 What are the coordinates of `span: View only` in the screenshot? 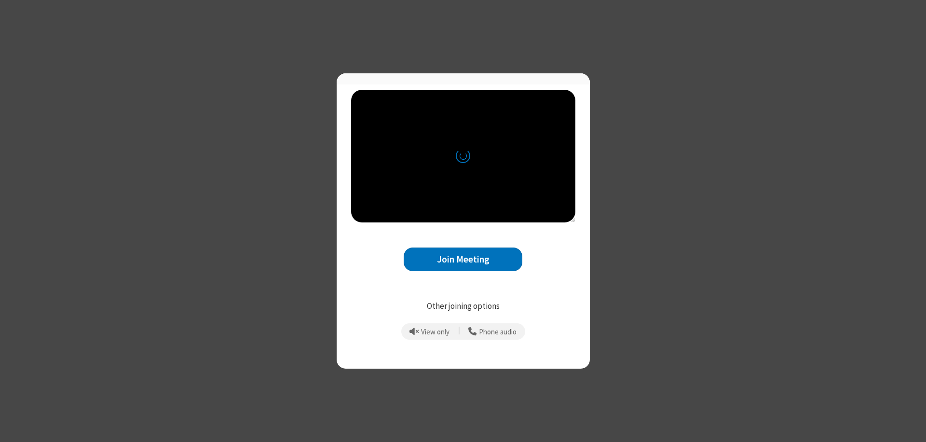 It's located at (435, 332).